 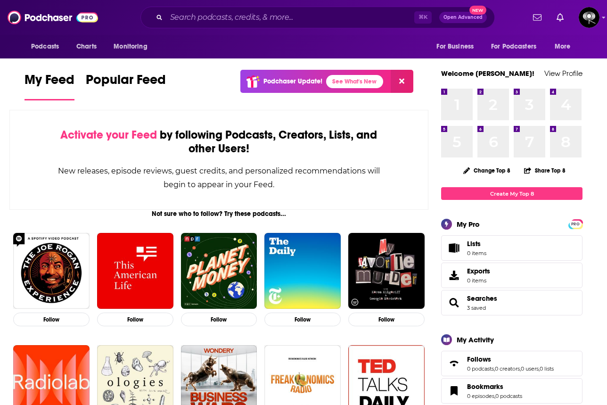 I want to click on a: My Favorite Murder with Karen Kilgariff and Georgia Hardstark, so click(x=386, y=271).